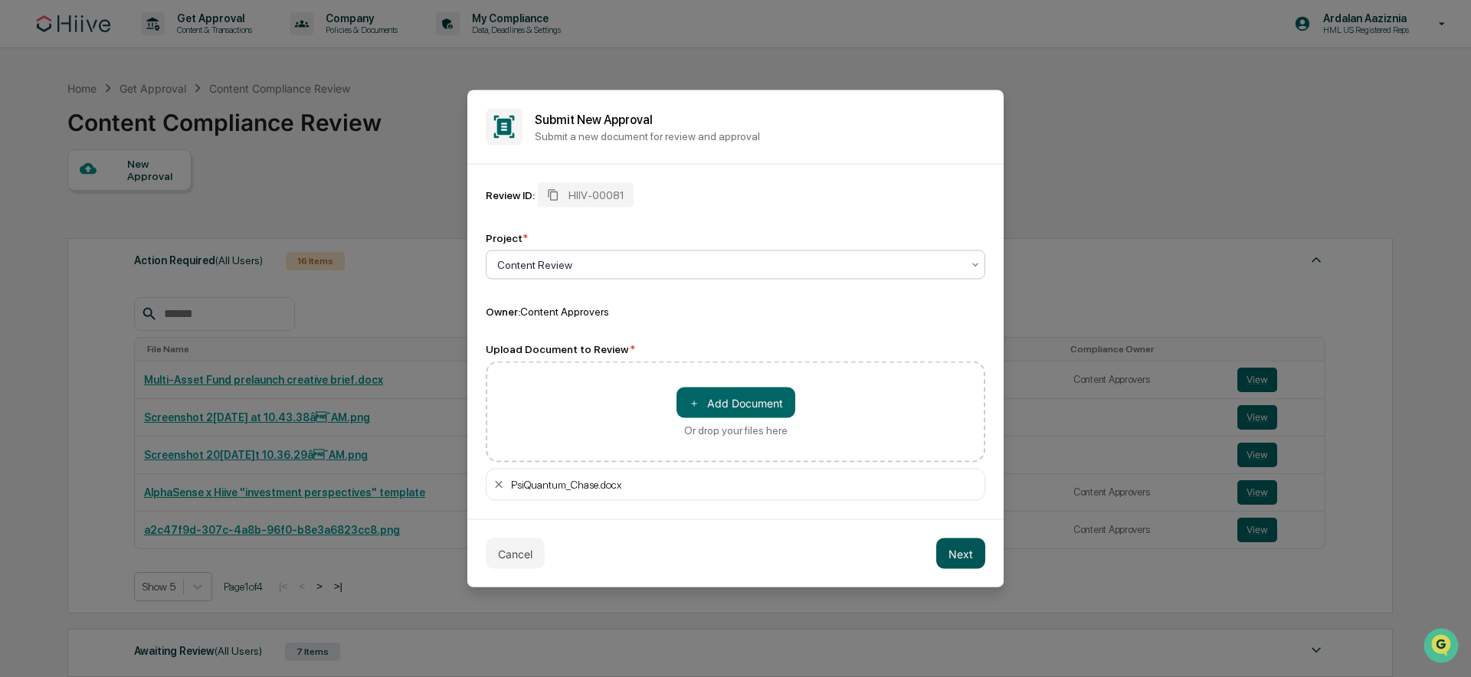  Describe the element at coordinates (735, 431) in the screenshot. I see `div: Or drop your files here` at that location.